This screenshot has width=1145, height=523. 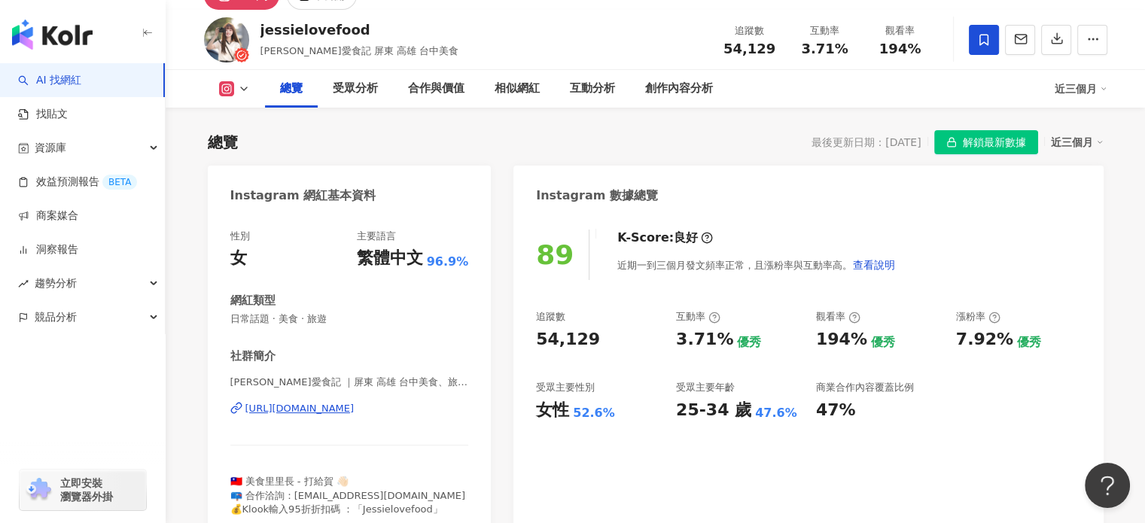 What do you see at coordinates (43, 114) in the screenshot?
I see `a: 找貼文` at bounding box center [43, 114].